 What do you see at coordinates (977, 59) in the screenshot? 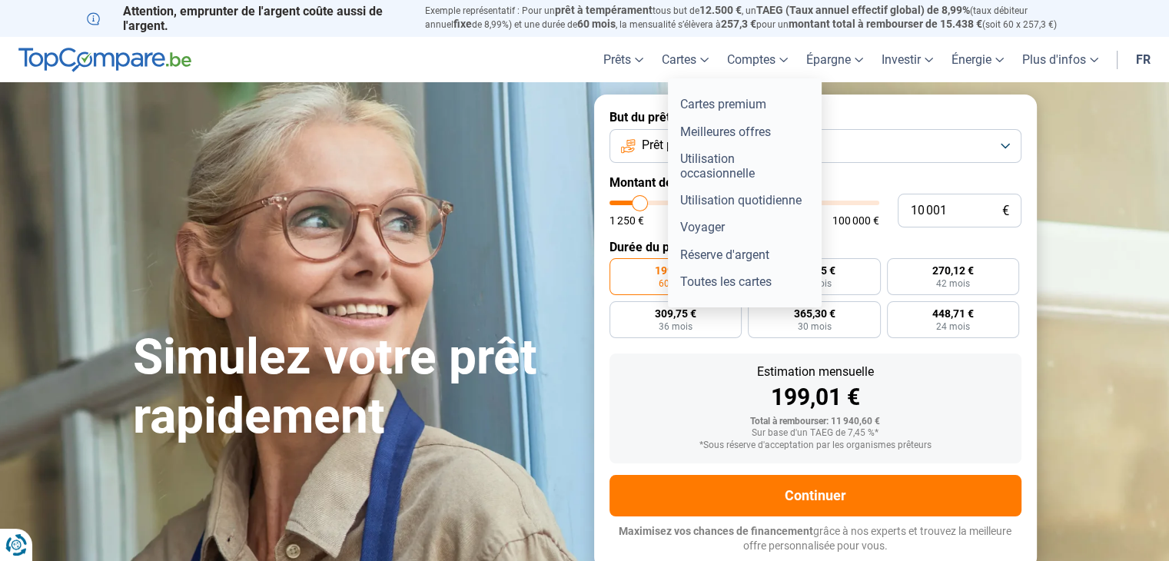
I see `a: Énergie` at bounding box center [977, 59].